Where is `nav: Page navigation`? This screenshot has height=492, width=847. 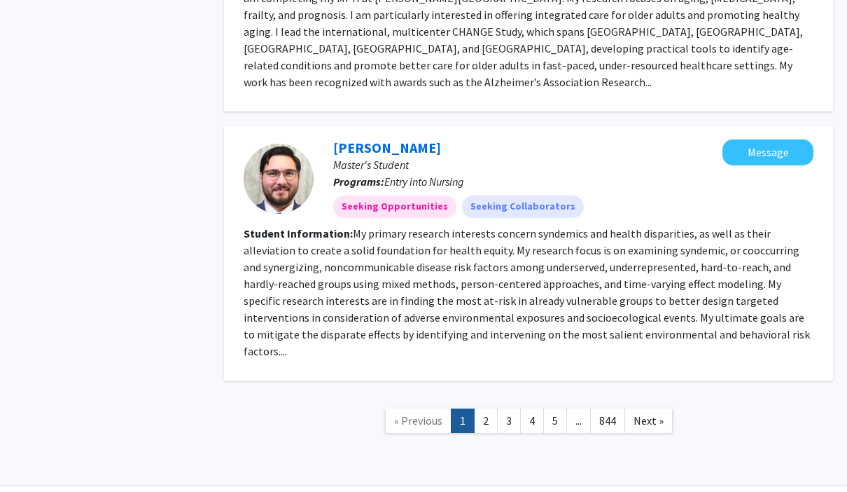
nav: Page navigation is located at coordinates (529, 422).